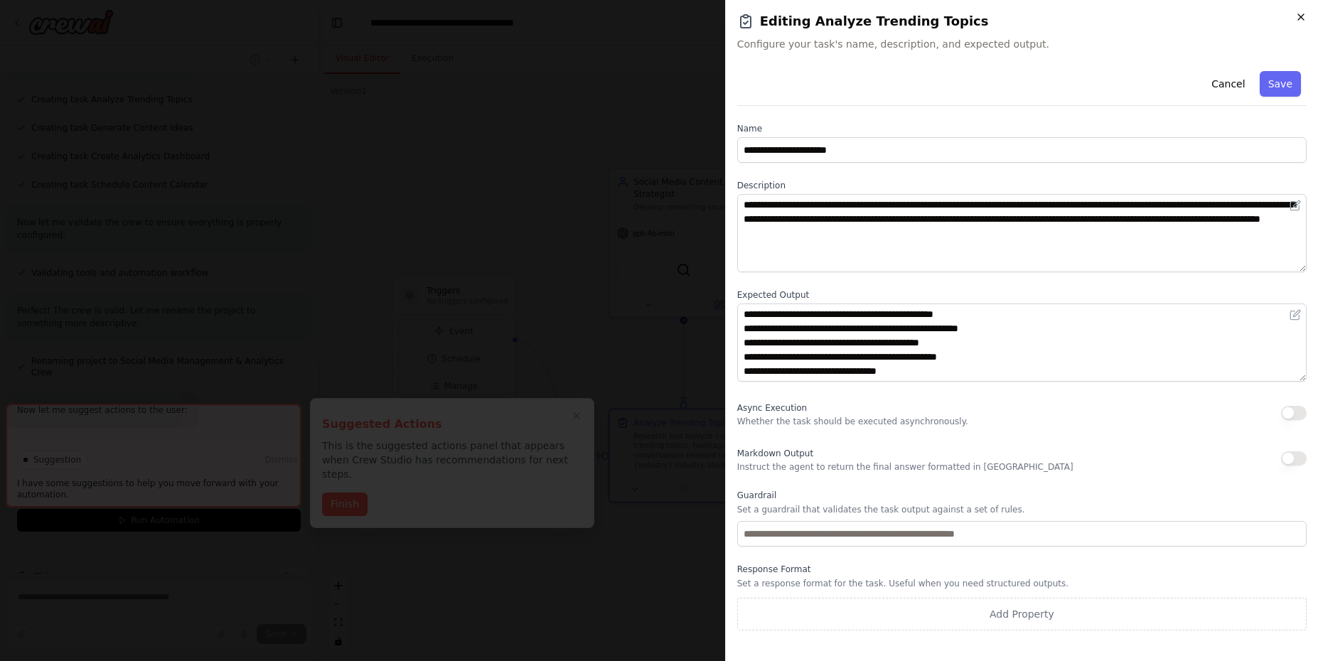  Describe the element at coordinates (1281, 84) in the screenshot. I see `button: Save` at that location.